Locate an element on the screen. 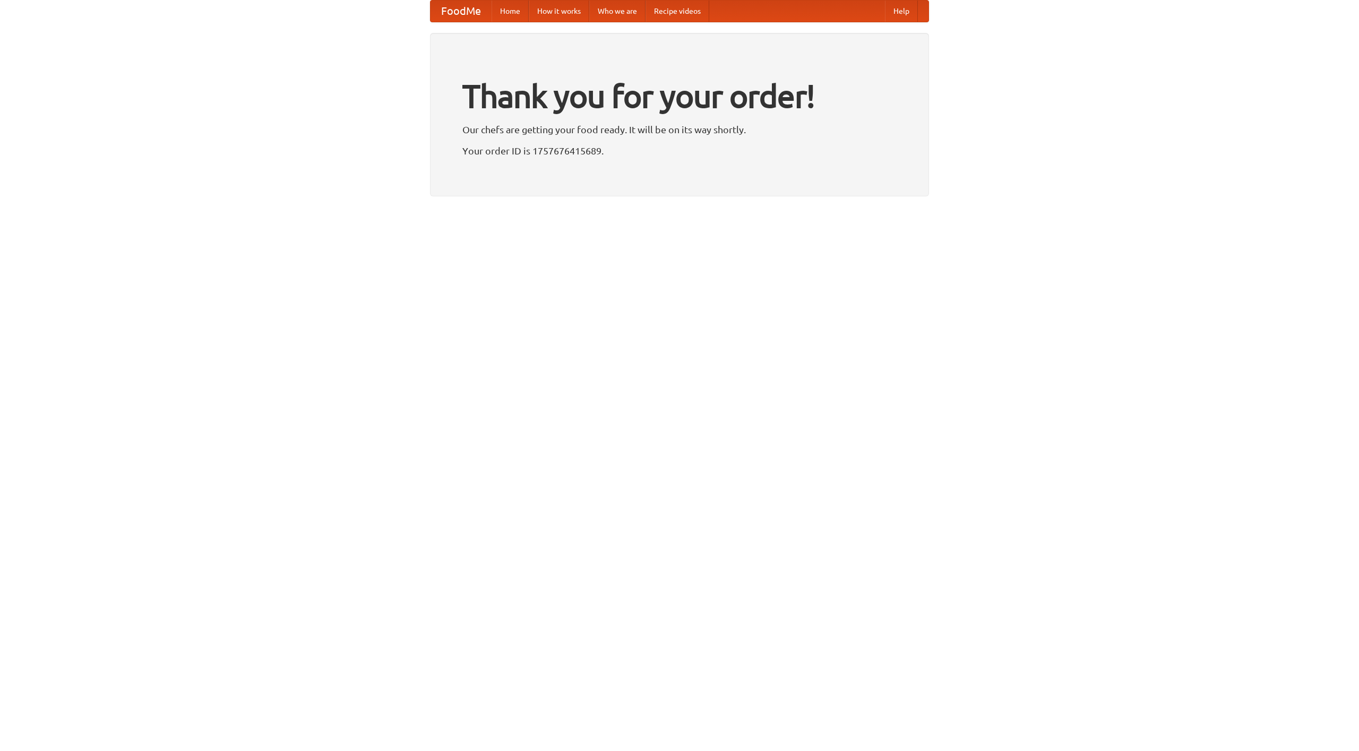 This screenshot has height=751, width=1359. a: Recipe videos is located at coordinates (678, 11).